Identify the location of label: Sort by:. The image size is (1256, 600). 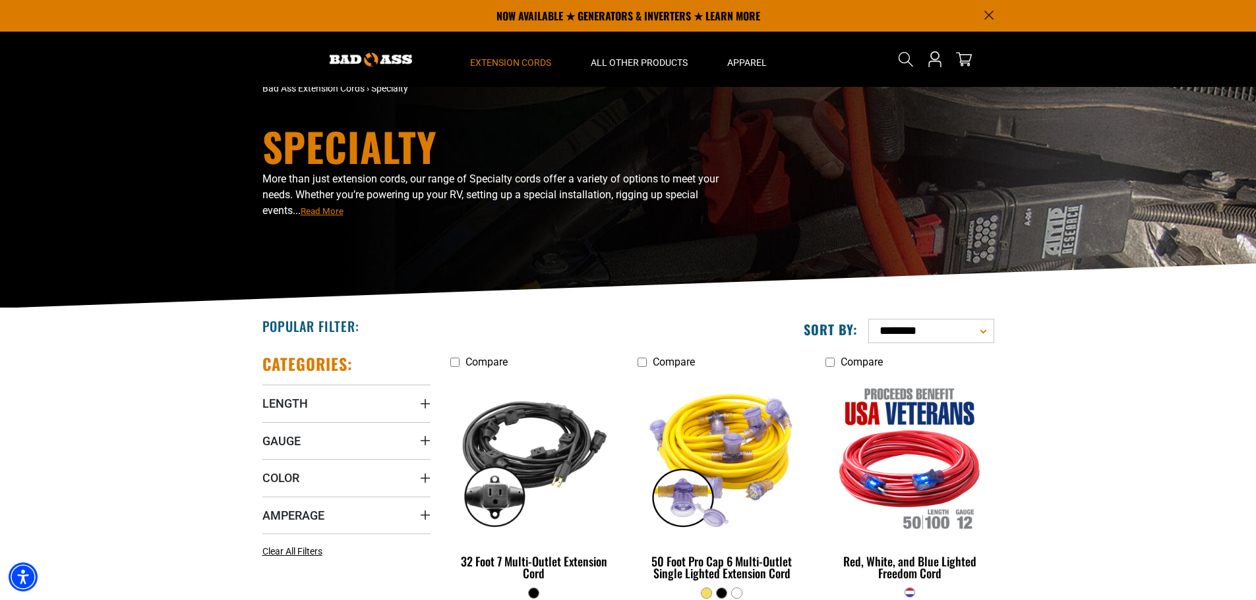
(830, 330).